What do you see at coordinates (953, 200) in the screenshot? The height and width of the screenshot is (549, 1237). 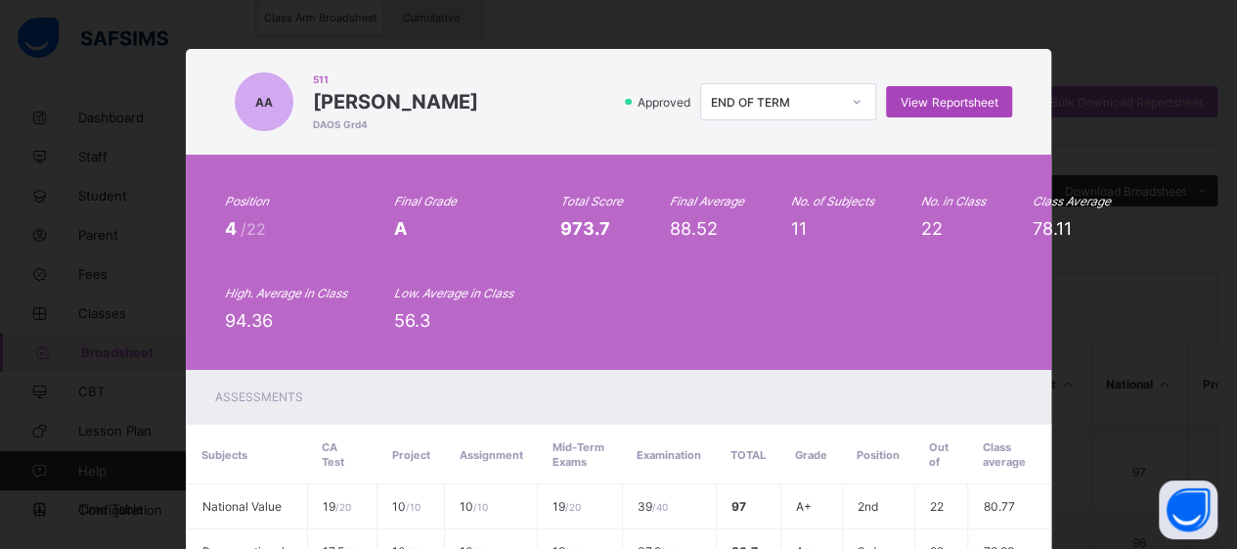 I see `i: No. in Class` at bounding box center [953, 200].